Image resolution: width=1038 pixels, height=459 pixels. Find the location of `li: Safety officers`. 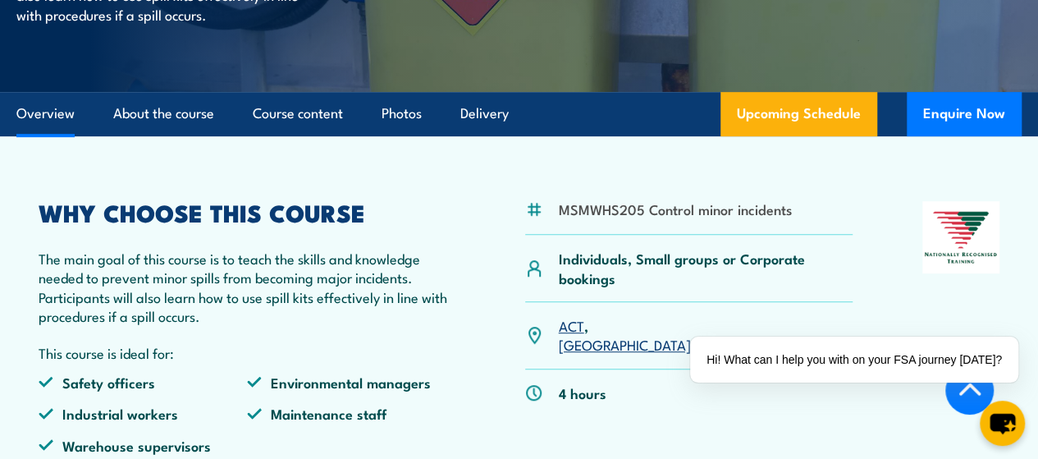

li: Safety officers is located at coordinates (143, 382).